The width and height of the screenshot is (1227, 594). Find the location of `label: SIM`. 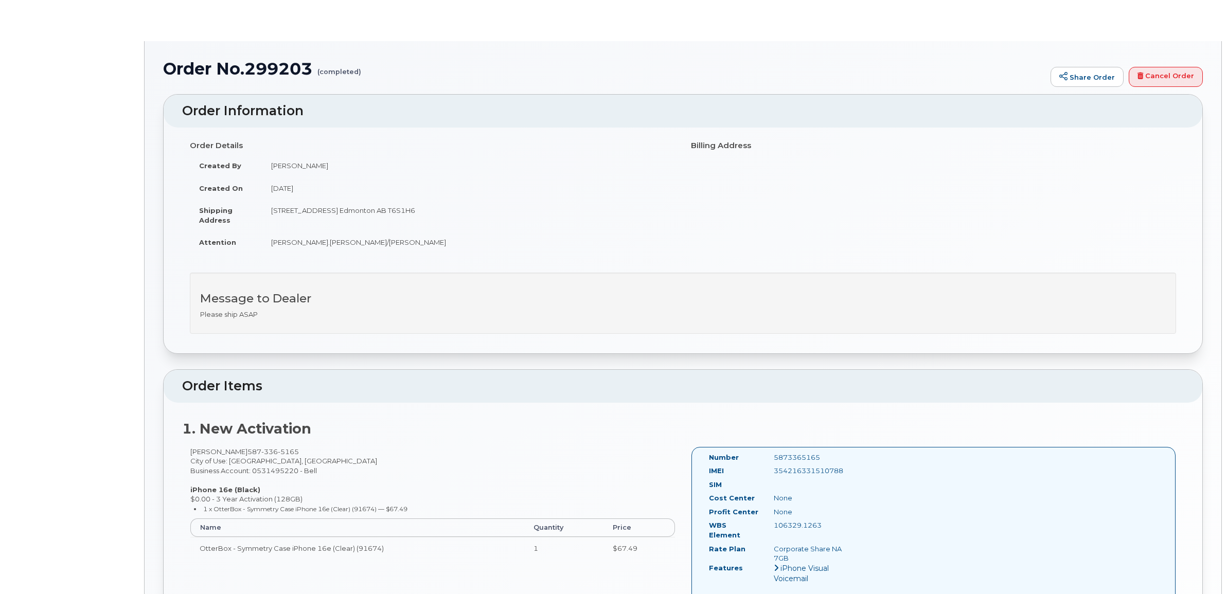

label: SIM is located at coordinates (715, 485).